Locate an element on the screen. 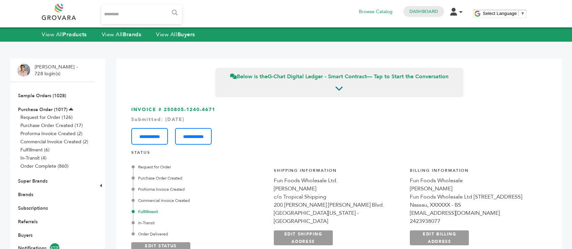  a: Proforma Invoice Created (2) is located at coordinates (51, 134).